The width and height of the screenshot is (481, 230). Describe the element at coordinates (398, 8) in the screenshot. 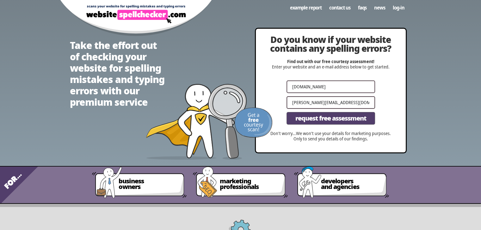

I see `a: Log-in` at that location.